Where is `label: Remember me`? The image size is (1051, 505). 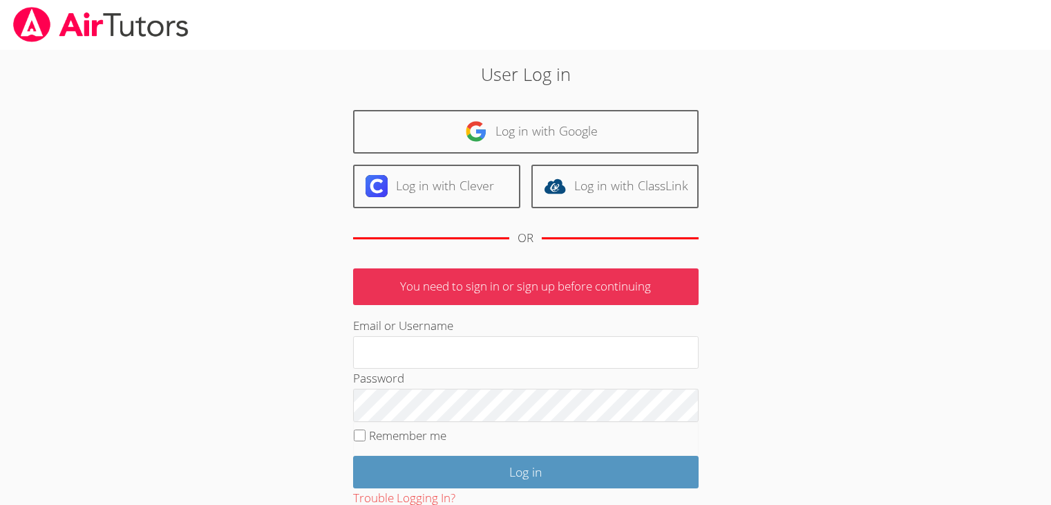 label: Remember me is located at coordinates (408, 435).